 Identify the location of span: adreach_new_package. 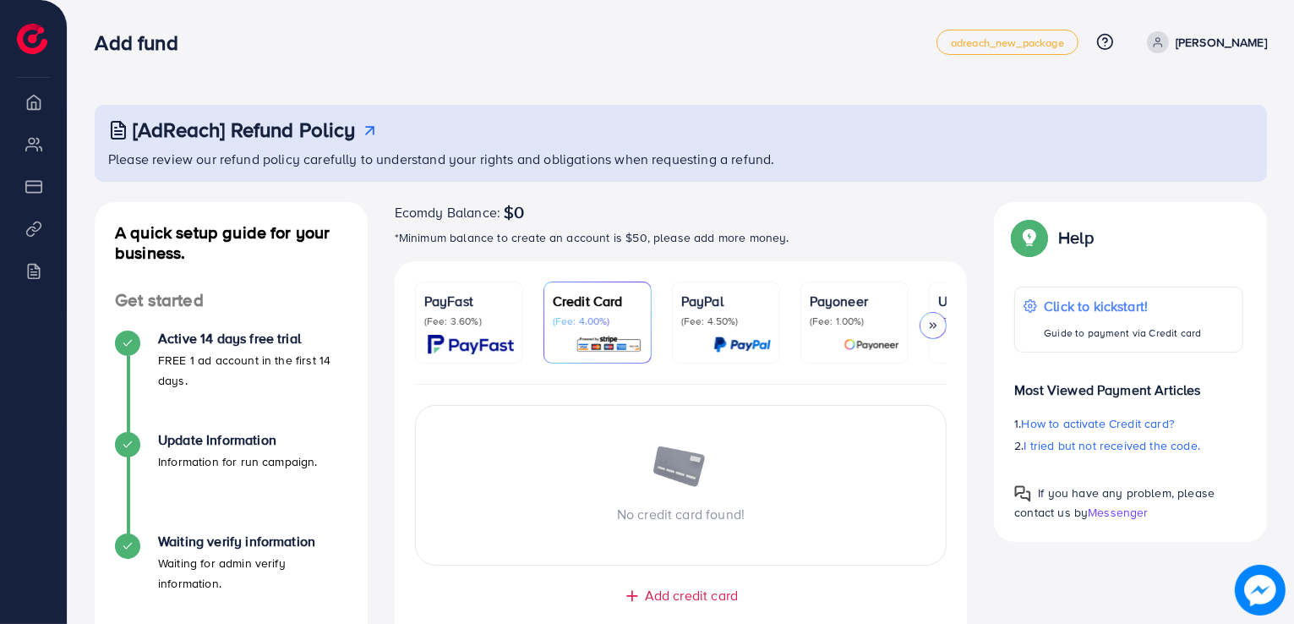
(1008, 42).